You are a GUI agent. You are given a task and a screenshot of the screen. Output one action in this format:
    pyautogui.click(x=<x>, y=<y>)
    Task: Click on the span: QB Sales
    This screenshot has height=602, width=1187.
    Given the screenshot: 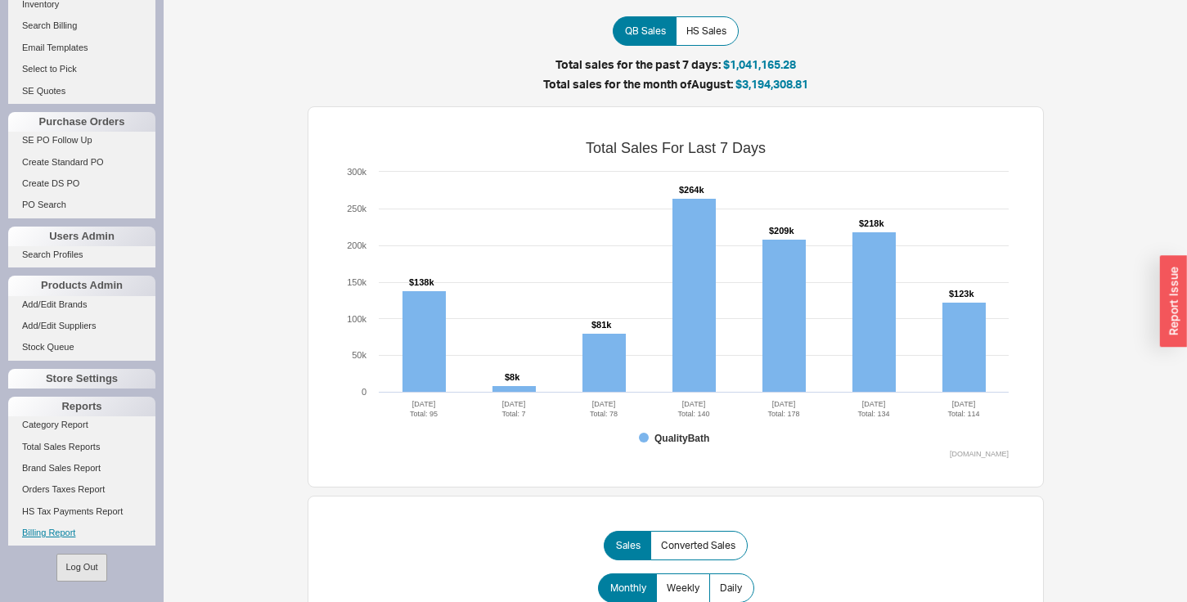 What is the action you would take?
    pyautogui.click(x=645, y=31)
    